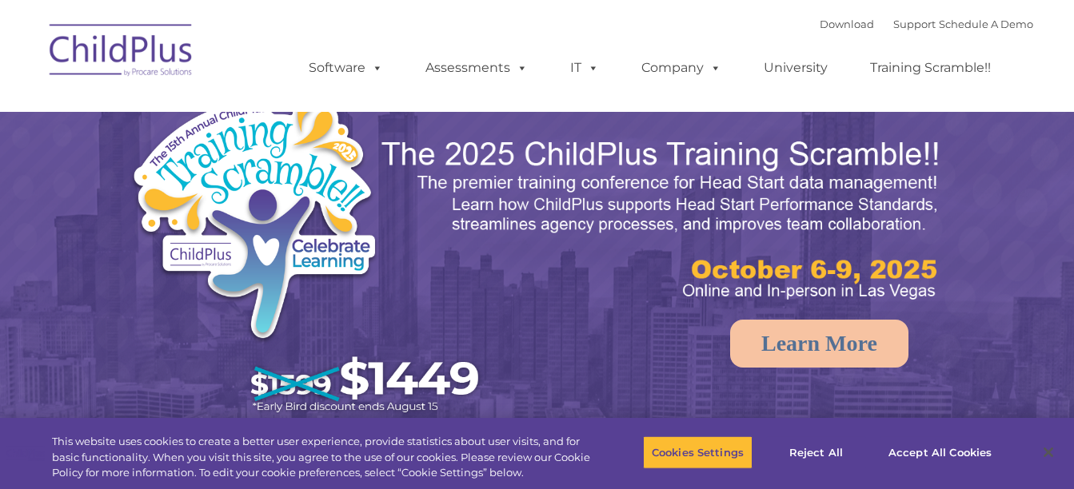  What do you see at coordinates (986, 24) in the screenshot?
I see `a: Schedule A Demo` at bounding box center [986, 24].